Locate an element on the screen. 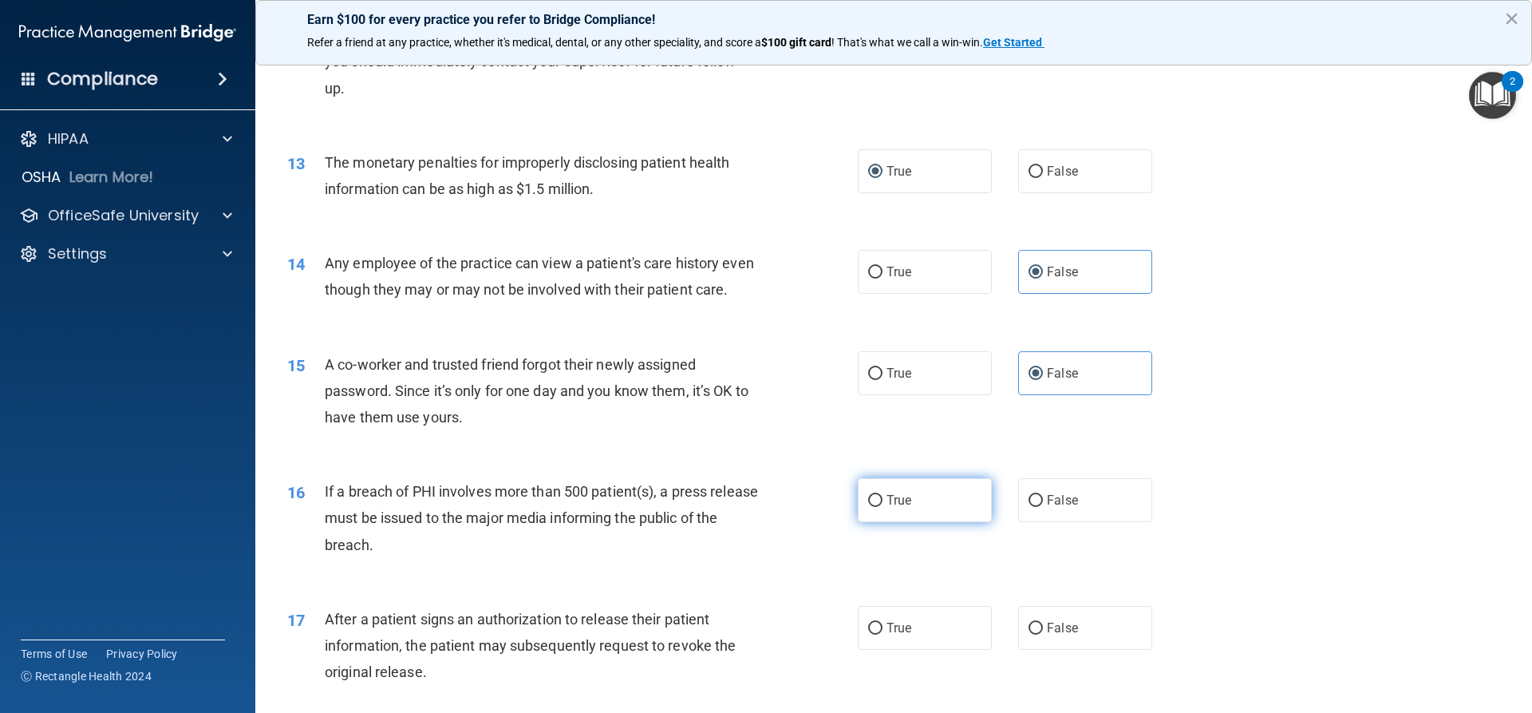 This screenshot has width=1532, height=713. a: HIPAA is located at coordinates (125, 139).